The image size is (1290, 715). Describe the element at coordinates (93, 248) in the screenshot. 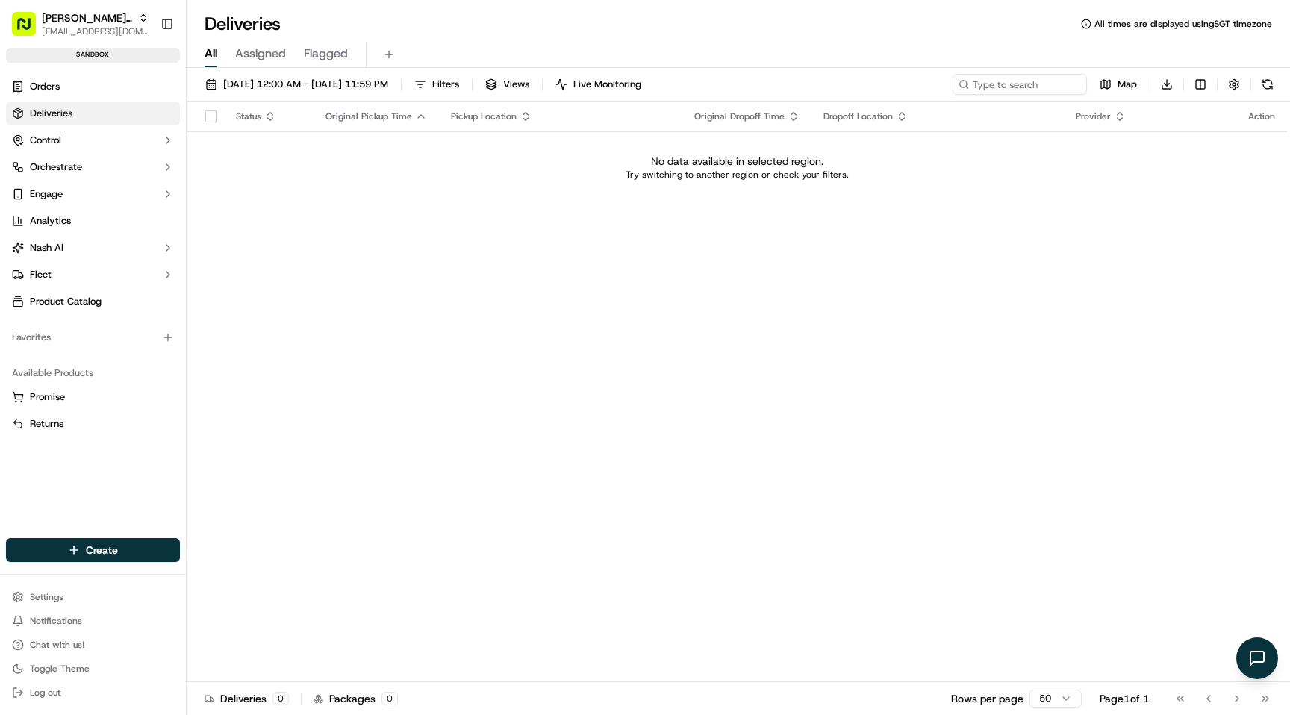

I see `button: Nash AI` at that location.